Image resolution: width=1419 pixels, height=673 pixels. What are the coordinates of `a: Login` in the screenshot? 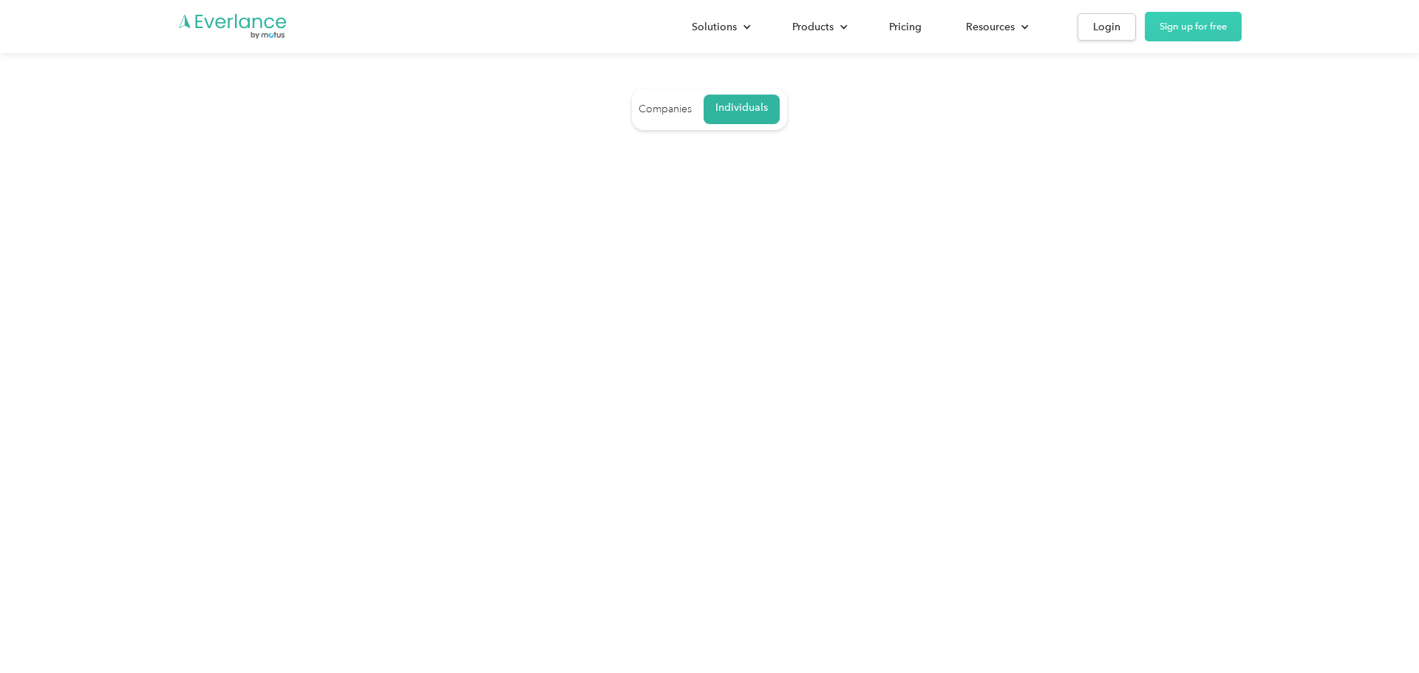 It's located at (1107, 27).